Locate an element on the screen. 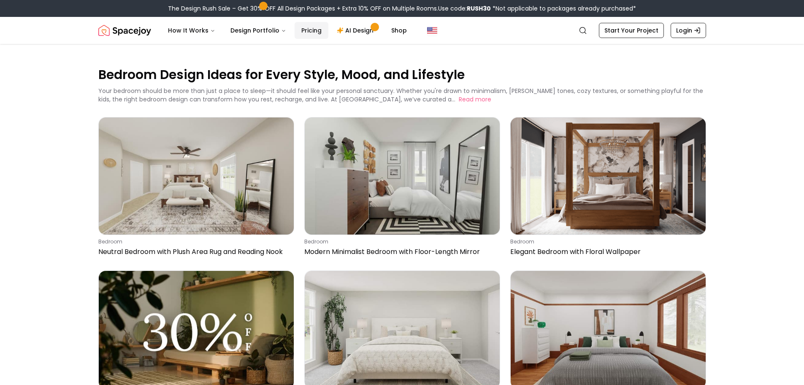 The width and height of the screenshot is (804, 385). a: Login is located at coordinates (688, 30).